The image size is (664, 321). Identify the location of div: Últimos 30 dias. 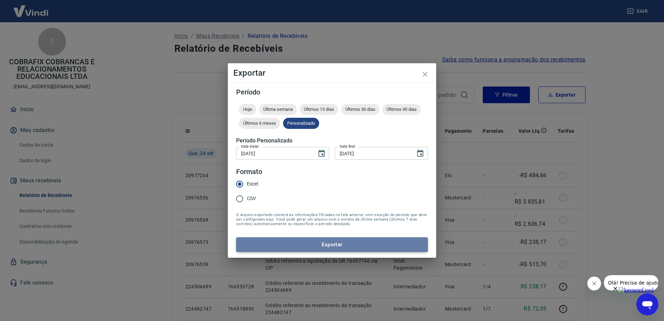
(360, 109).